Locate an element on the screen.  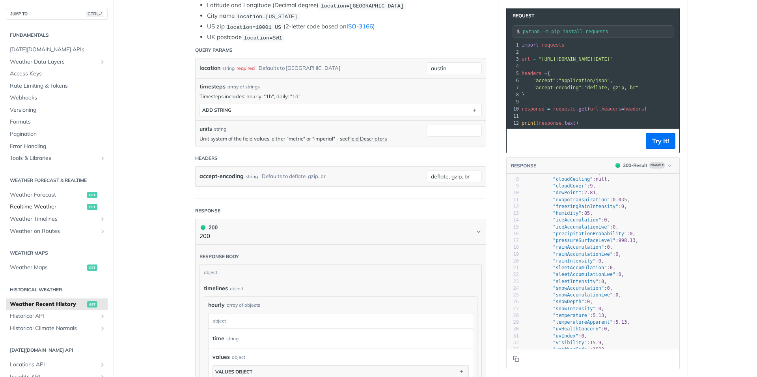
div: 9 is located at coordinates (513, 102).